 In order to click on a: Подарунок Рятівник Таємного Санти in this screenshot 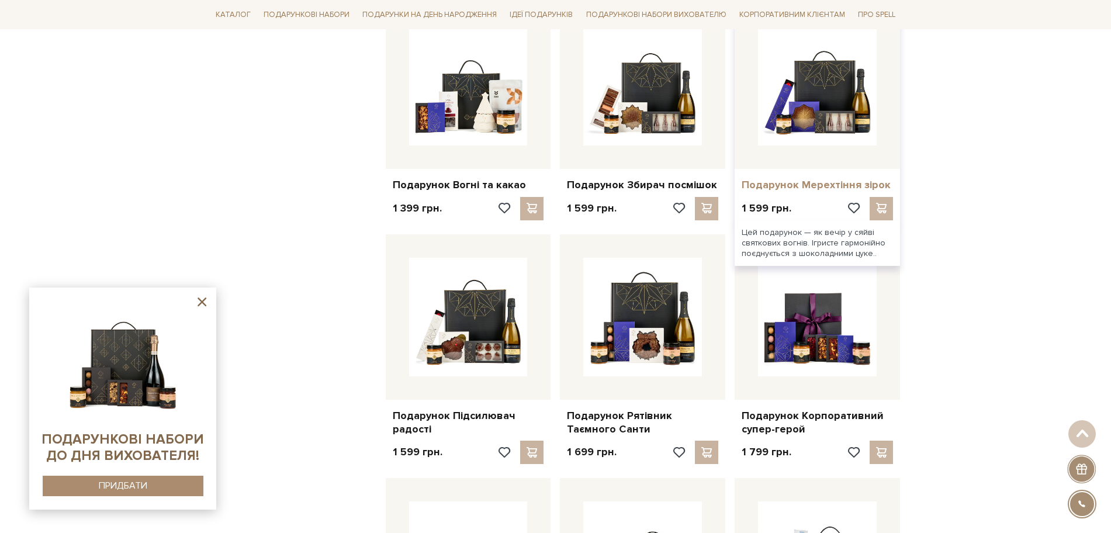, I will do `click(642, 422)`.